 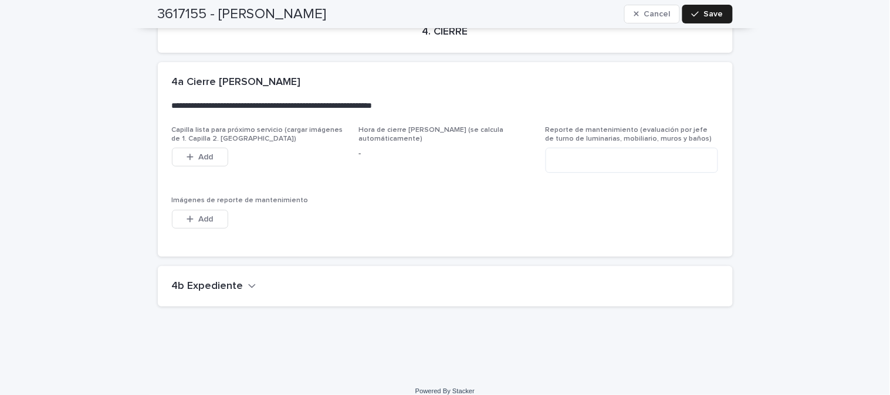 I want to click on h2: 4b Expediente, so click(x=208, y=287).